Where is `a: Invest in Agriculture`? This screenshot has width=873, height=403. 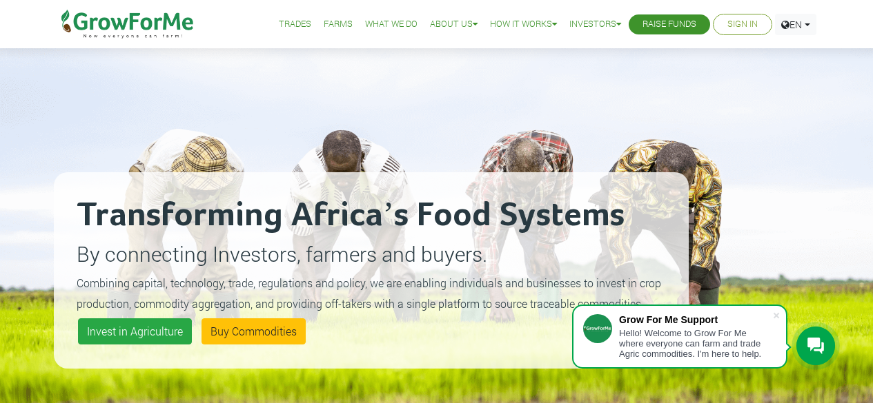
a: Invest in Agriculture is located at coordinates (134, 332).